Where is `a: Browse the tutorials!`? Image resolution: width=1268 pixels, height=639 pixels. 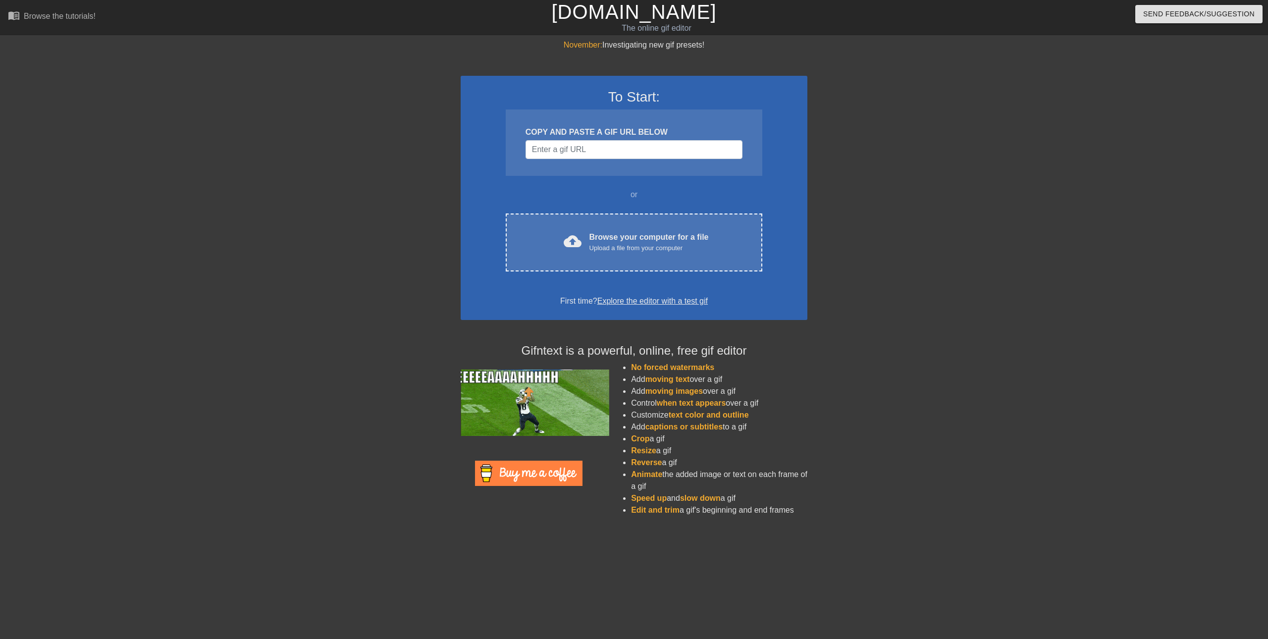
a: Browse the tutorials! is located at coordinates (52, 17).